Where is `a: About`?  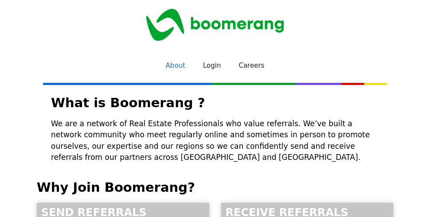 a: About is located at coordinates (176, 66).